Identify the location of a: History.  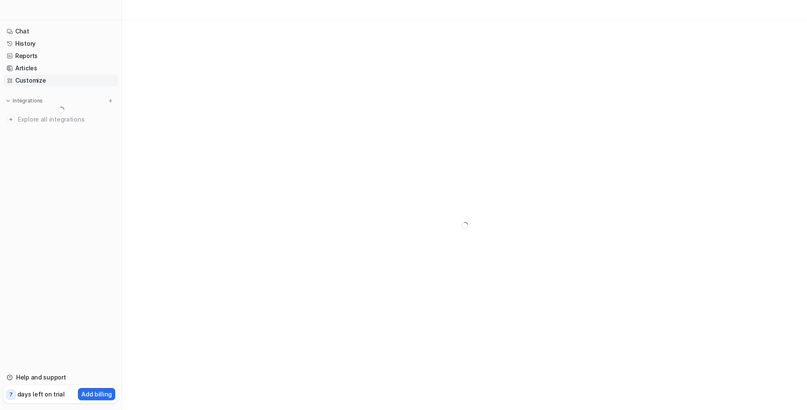
(61, 44).